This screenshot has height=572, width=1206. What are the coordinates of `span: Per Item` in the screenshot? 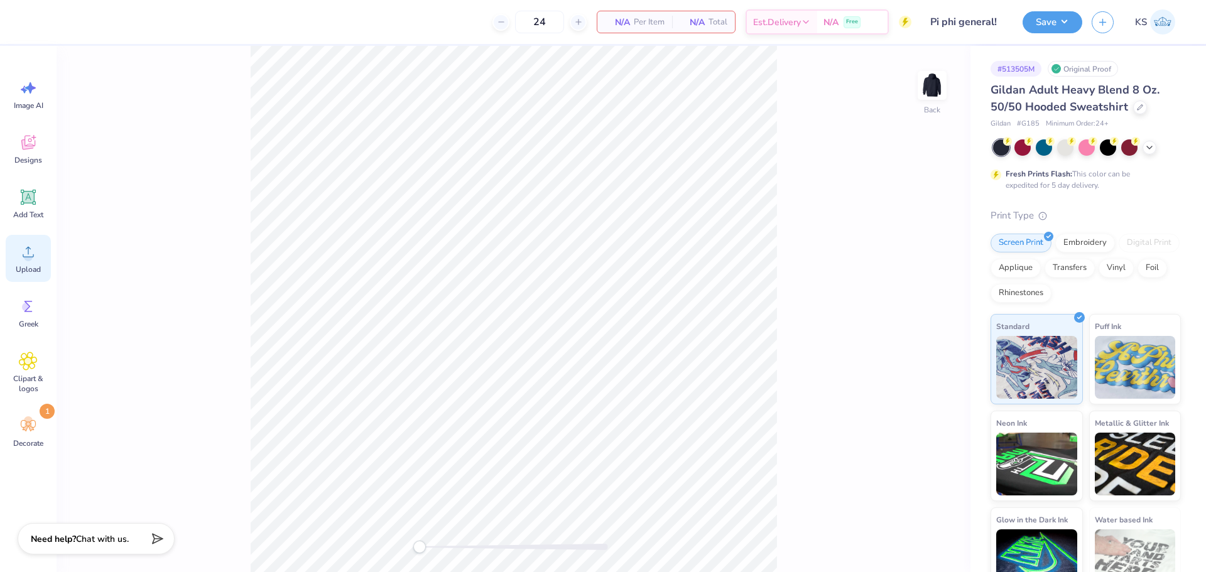 It's located at (649, 22).